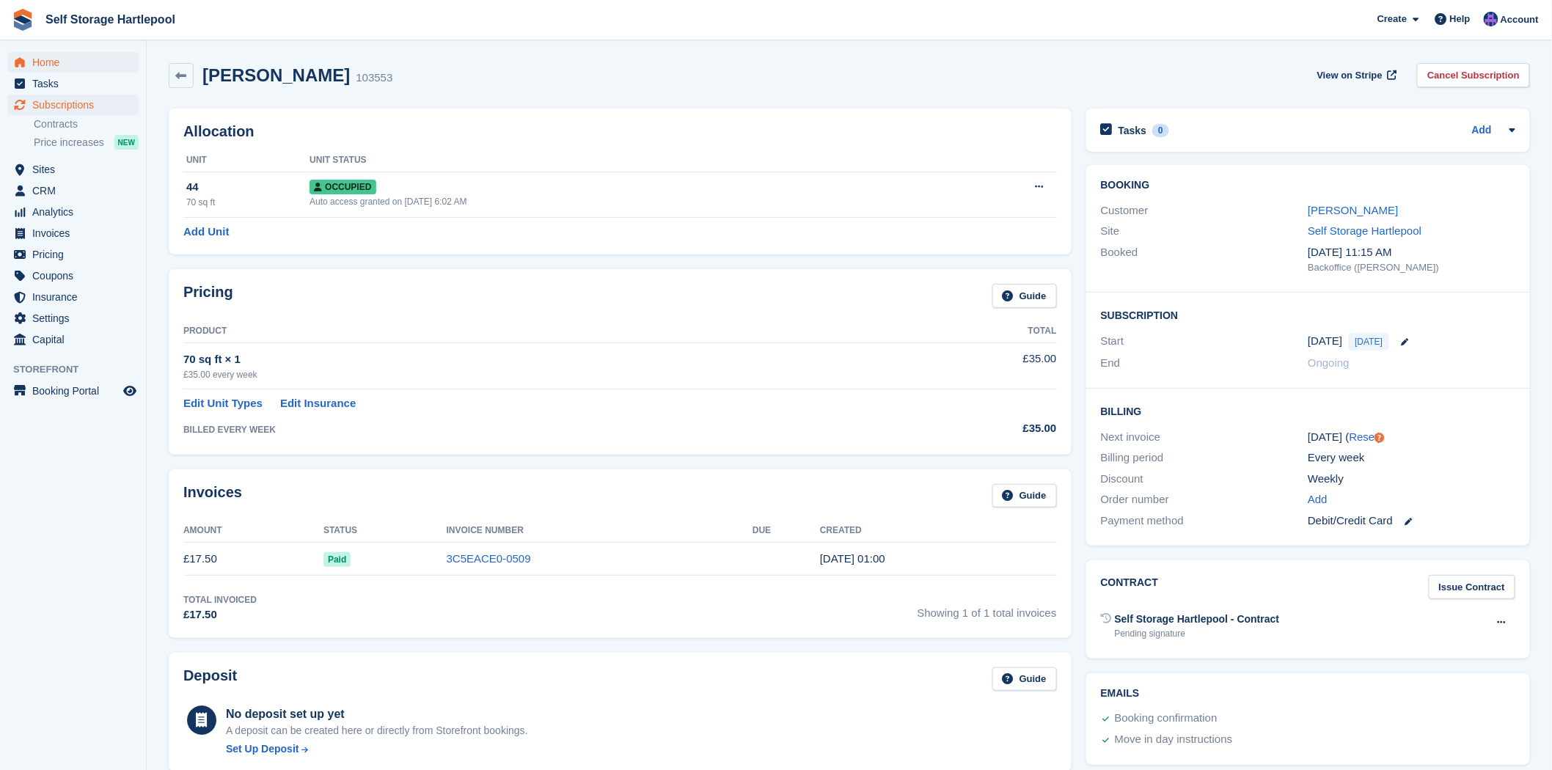 This screenshot has height=770, width=1552. What do you see at coordinates (1473, 75) in the screenshot?
I see `a: Cancel Subscription` at bounding box center [1473, 75].